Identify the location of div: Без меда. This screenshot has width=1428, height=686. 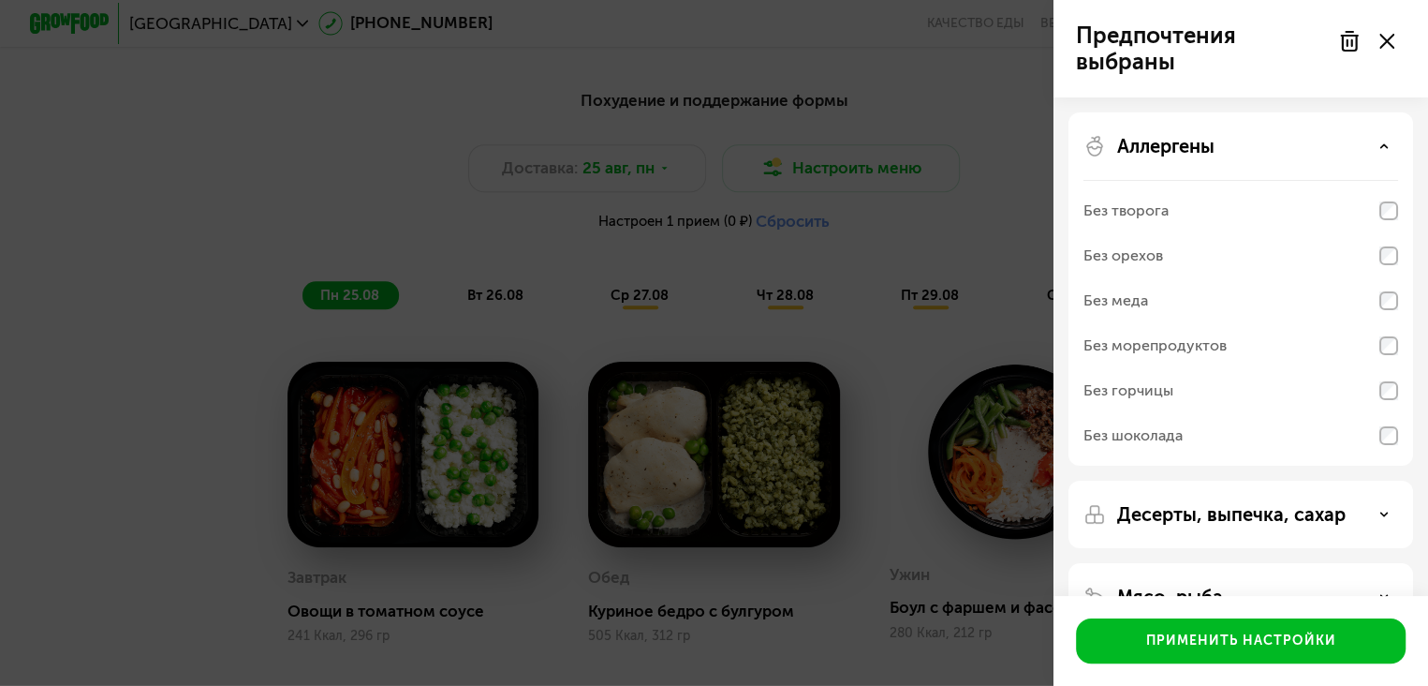
(1115, 301).